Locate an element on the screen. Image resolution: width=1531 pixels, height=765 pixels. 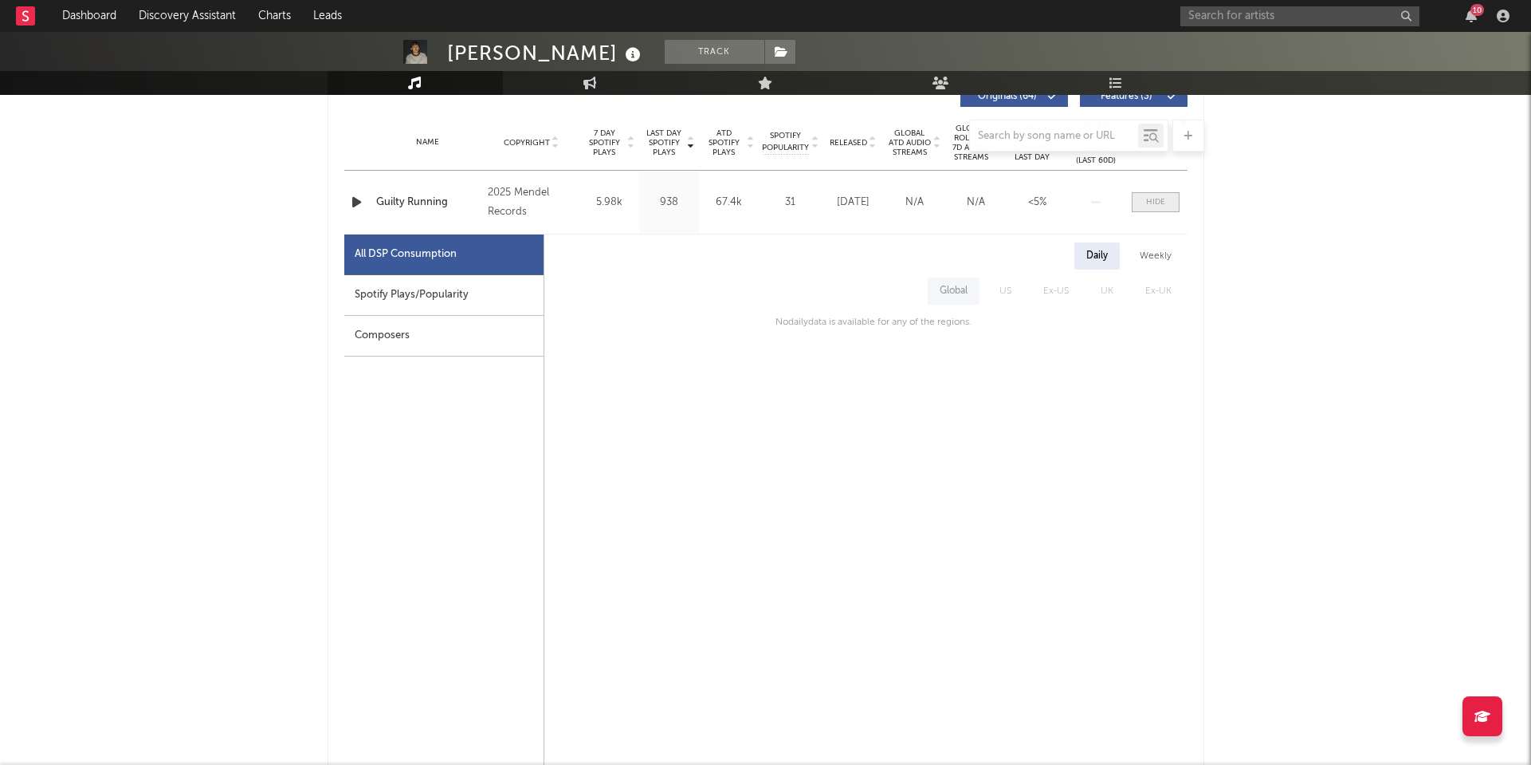
div: Spotify Plays/Popularity is located at coordinates (444, 295).